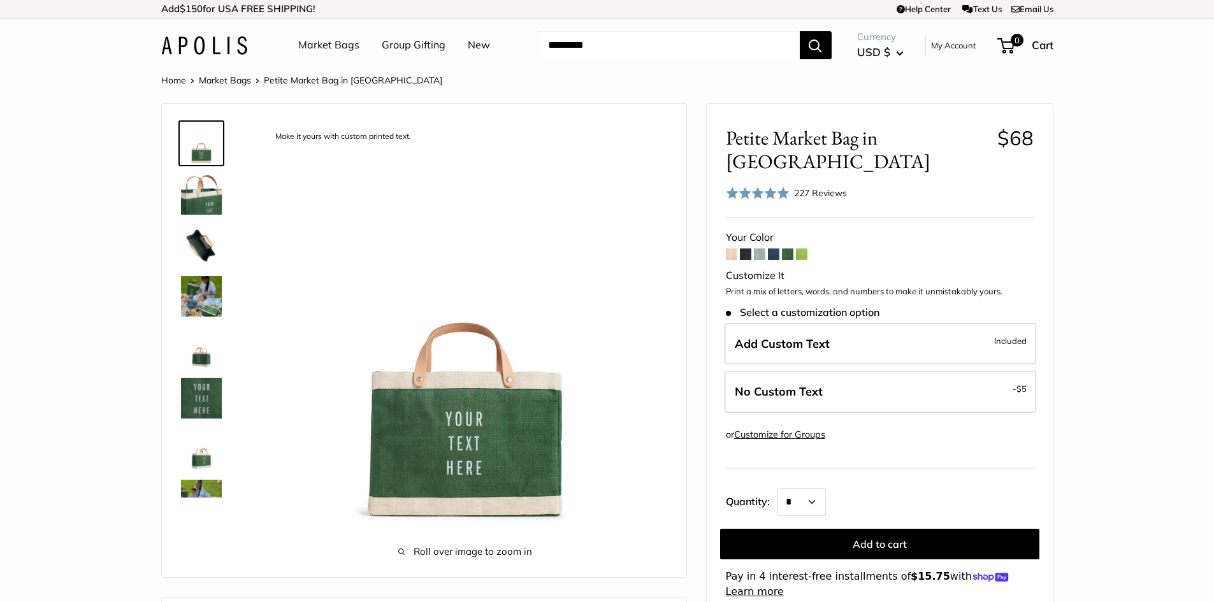  Describe the element at coordinates (201, 245) in the screenshot. I see `a: description_Spacious inner area with room for everything. Plus water-resistant lining.` at that location.